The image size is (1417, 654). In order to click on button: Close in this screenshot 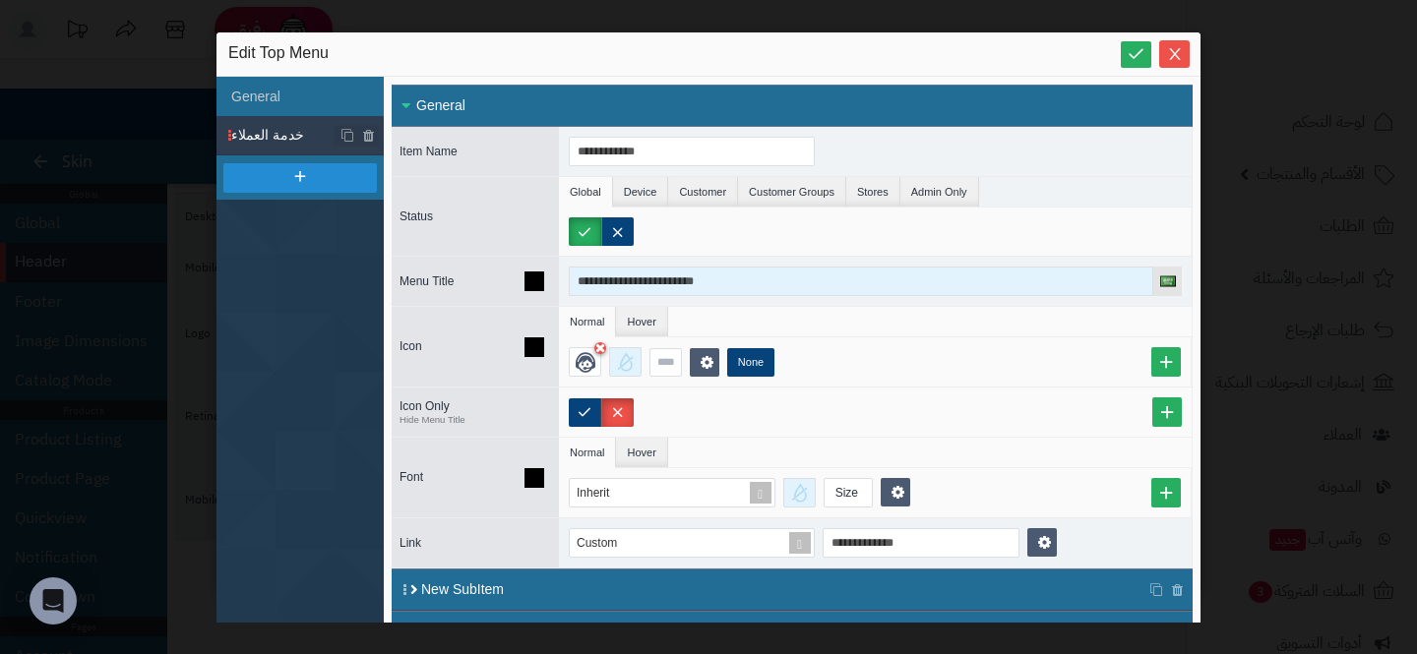, I will do `click(1174, 54)`.